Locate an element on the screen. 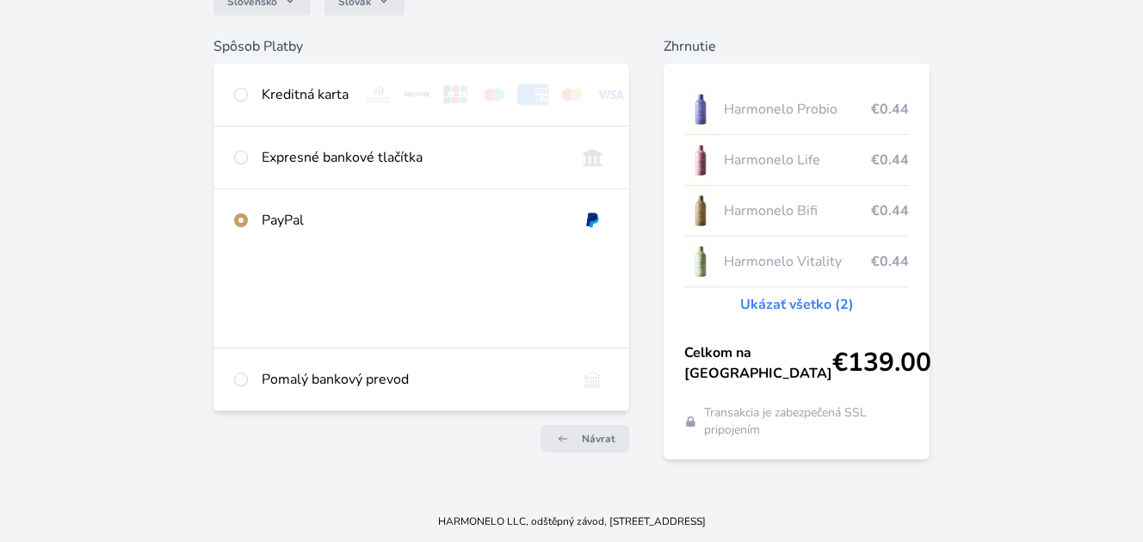 The image size is (1143, 542). img: visa.svg is located at coordinates (610, 95).